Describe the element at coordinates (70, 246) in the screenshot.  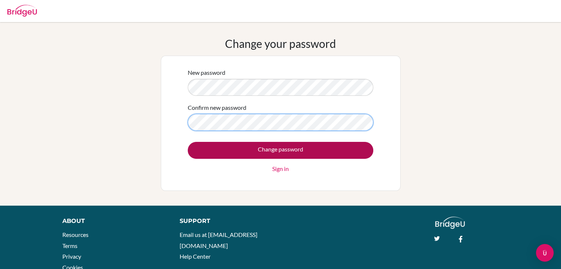
I see `a: Terms` at that location.